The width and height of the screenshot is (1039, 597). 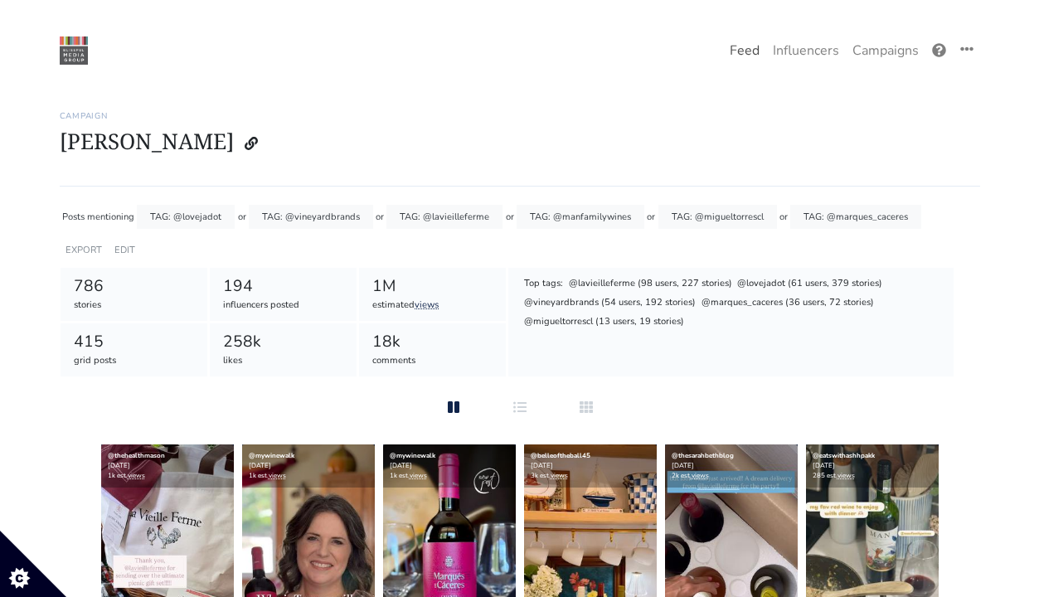 I want to click on a: @thehealthmason, so click(x=136, y=455).